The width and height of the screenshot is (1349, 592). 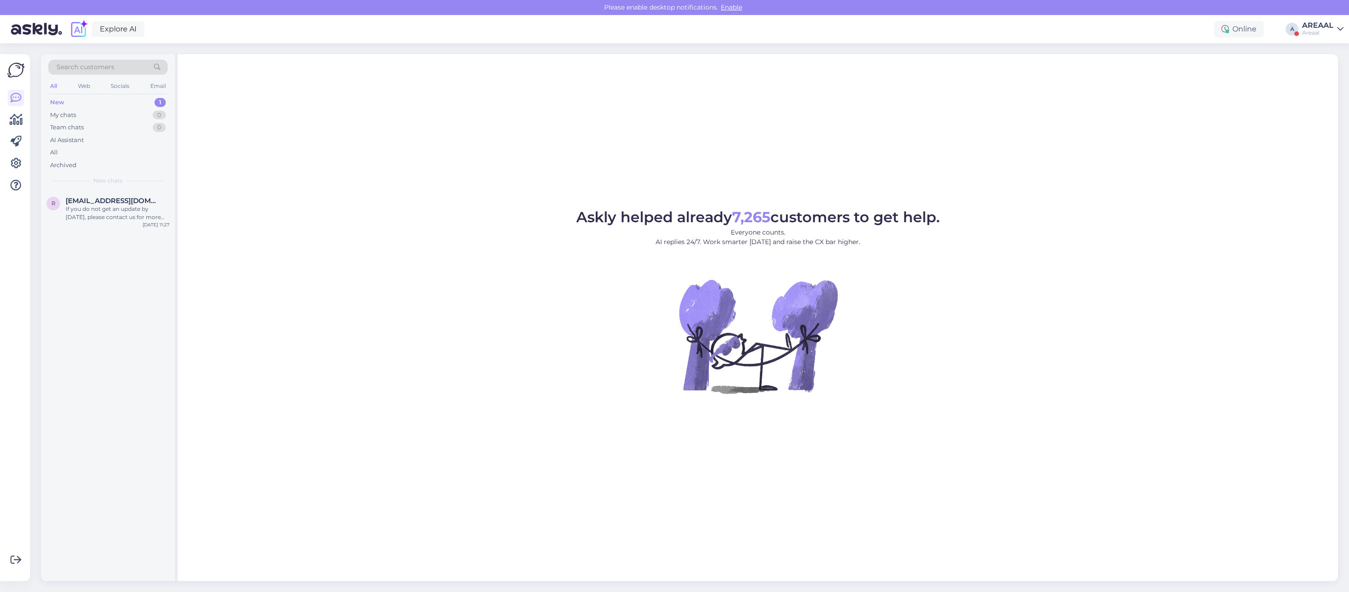 What do you see at coordinates (16, 70) in the screenshot?
I see `img: Askly Logo` at bounding box center [16, 70].